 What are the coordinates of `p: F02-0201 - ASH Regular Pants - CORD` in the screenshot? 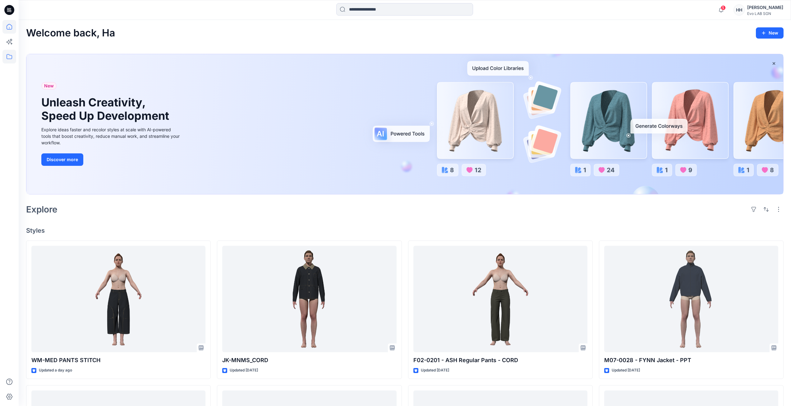 It's located at (500, 360).